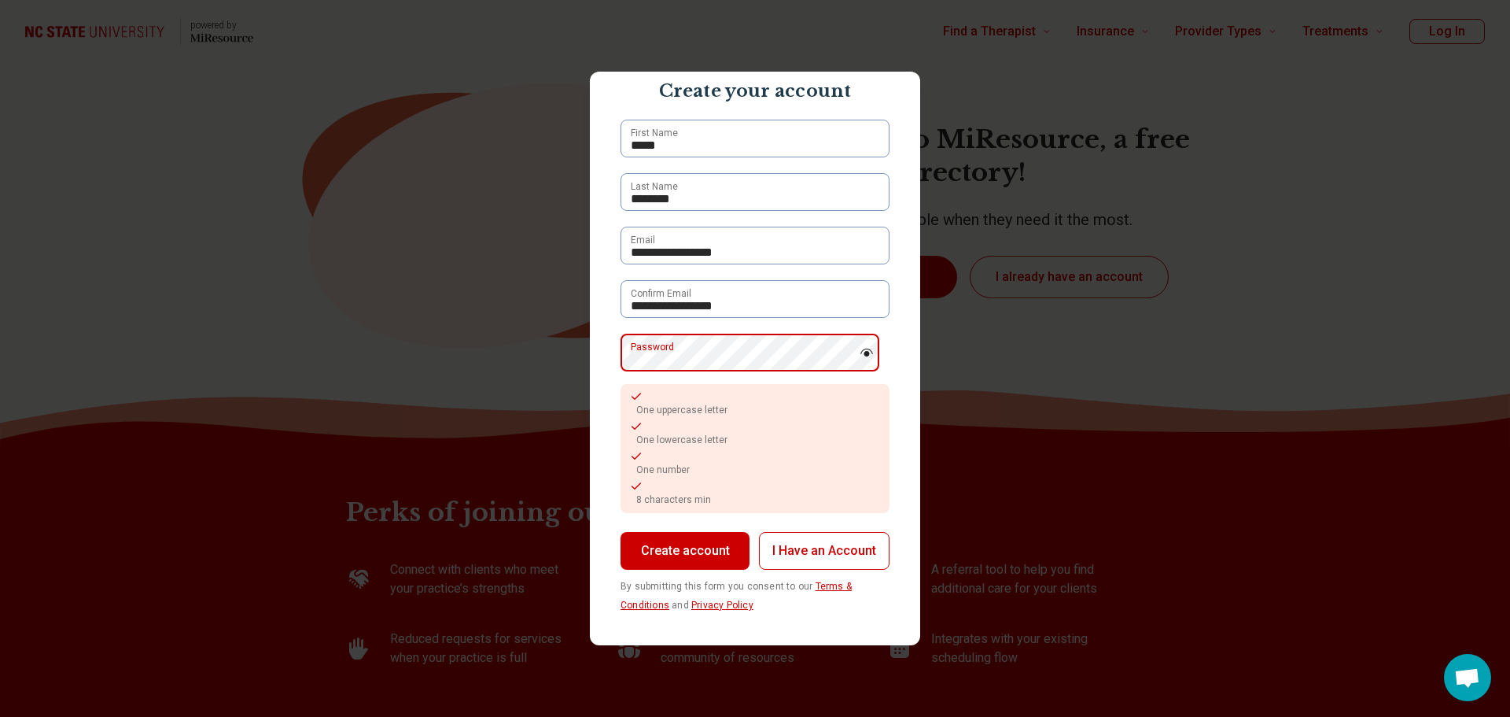 Image resolution: width=1510 pixels, height=717 pixels. I want to click on img: password, so click(867, 352).